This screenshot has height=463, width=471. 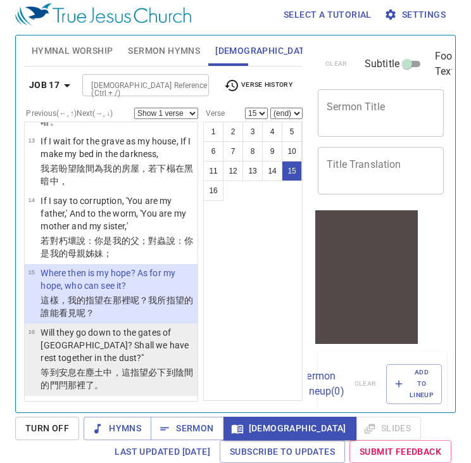 What do you see at coordinates (233, 151) in the screenshot?
I see `button: 7` at bounding box center [233, 151].